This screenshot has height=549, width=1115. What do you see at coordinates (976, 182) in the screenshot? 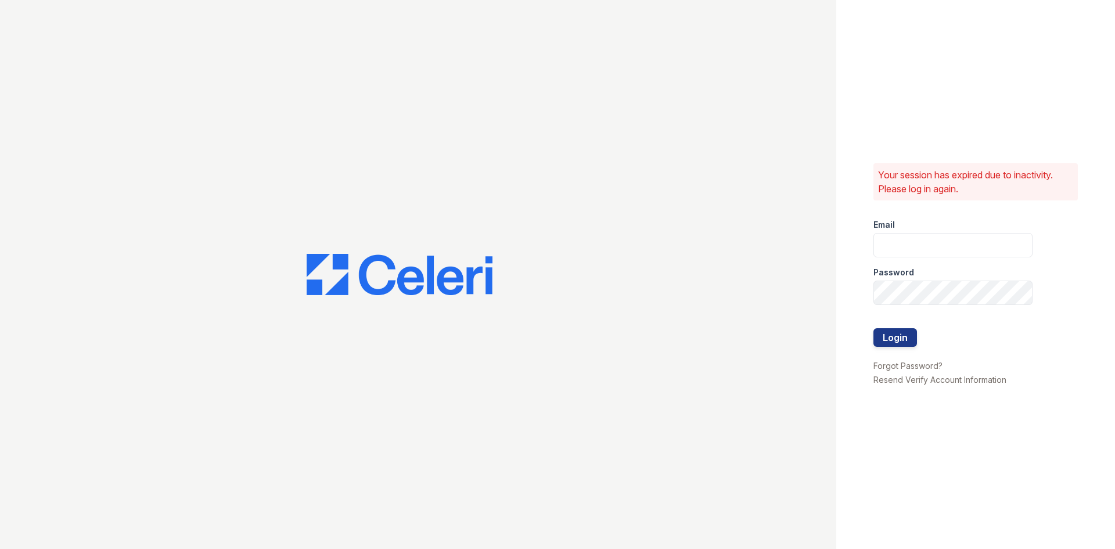
I see `p: Your session has expired due to inactivity. Please log in again.` at bounding box center [976, 182].